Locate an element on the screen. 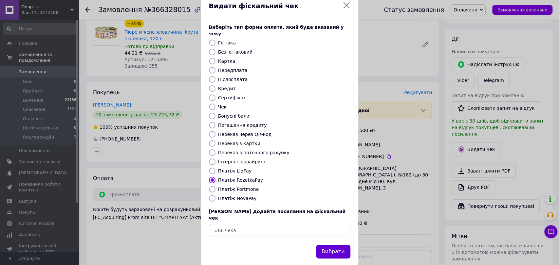  span: Виберіть тип форми оплати, який буде вказаний у чеку is located at coordinates (276, 30).